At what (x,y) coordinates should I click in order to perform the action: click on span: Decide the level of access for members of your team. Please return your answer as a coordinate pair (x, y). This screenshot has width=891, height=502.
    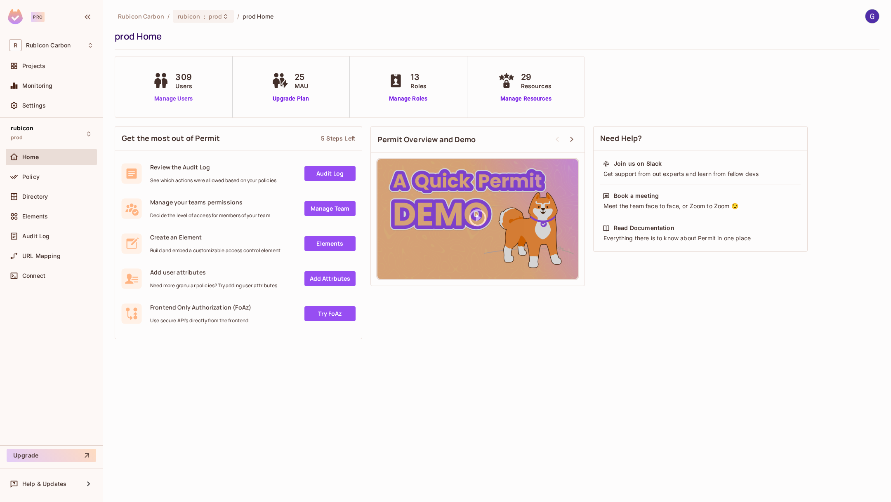
    Looking at the image, I should click on (210, 216).